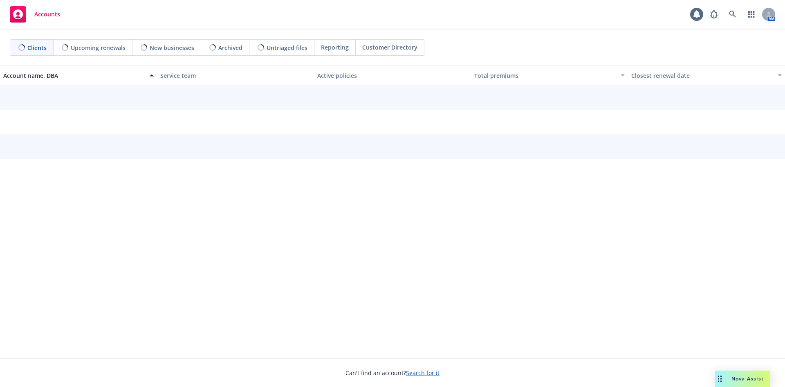 The height and width of the screenshot is (387, 785). What do you see at coordinates (733, 14) in the screenshot?
I see `a: Search` at bounding box center [733, 14].